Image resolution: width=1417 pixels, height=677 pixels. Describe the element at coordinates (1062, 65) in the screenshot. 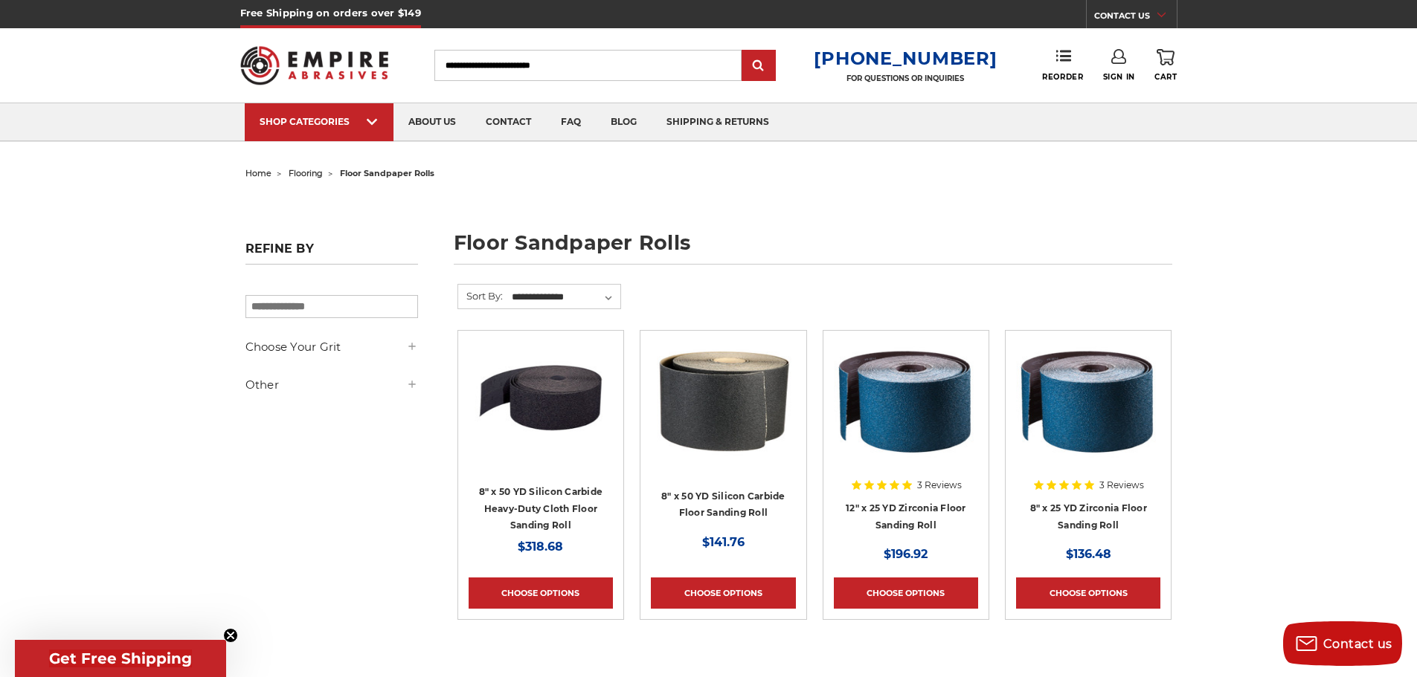

I see `a: Reorder` at that location.